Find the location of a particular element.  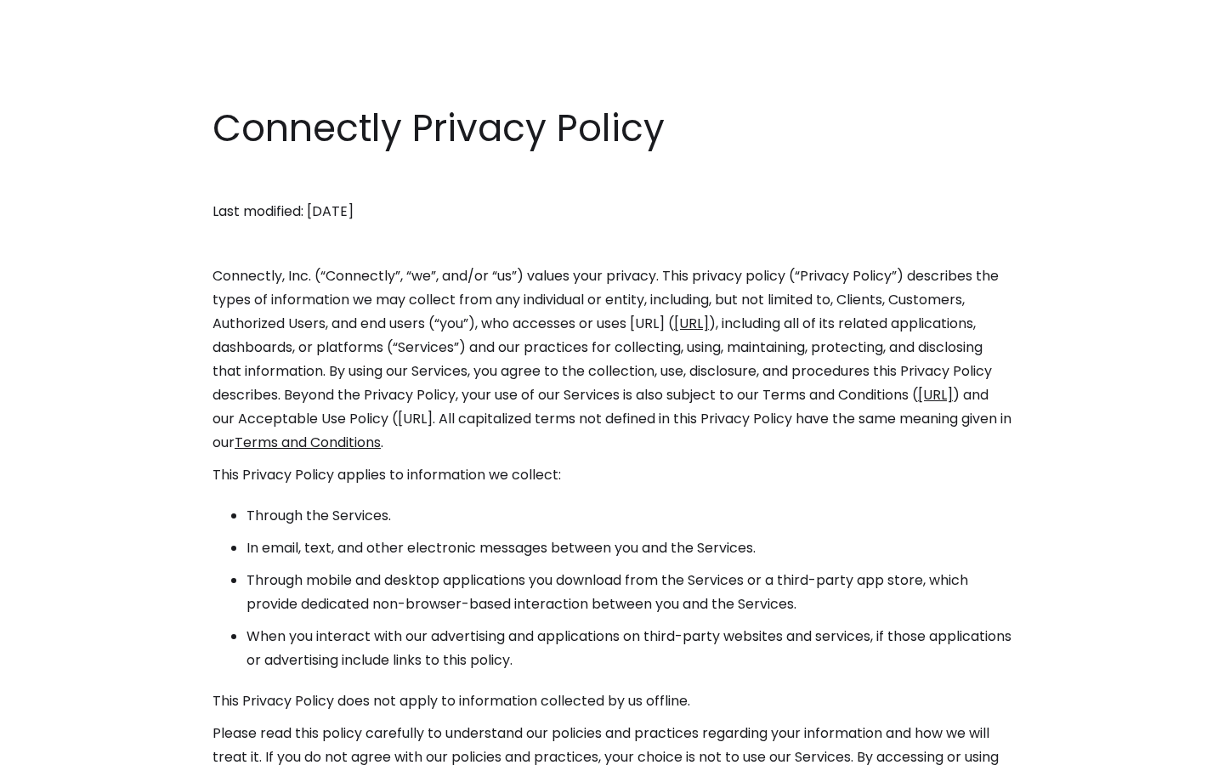

a: Terms and Conditions is located at coordinates (308, 442).